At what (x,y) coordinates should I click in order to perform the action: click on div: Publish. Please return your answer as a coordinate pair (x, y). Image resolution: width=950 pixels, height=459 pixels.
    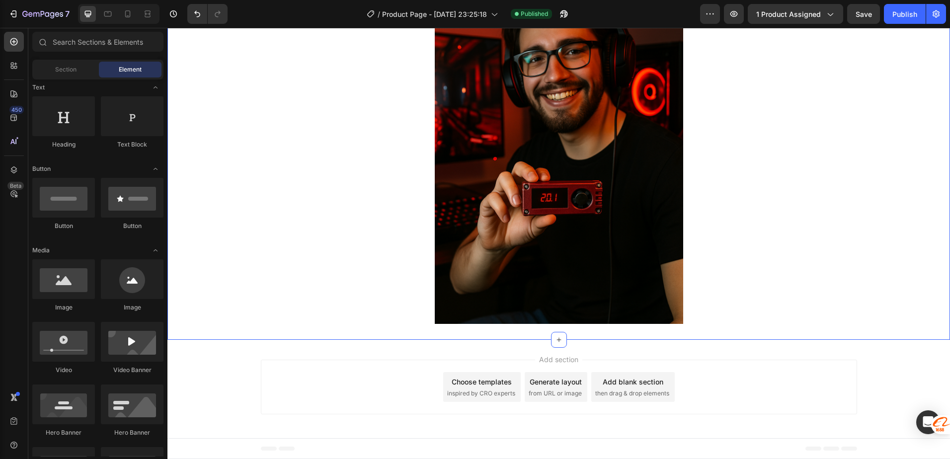
    Looking at the image, I should click on (905, 14).